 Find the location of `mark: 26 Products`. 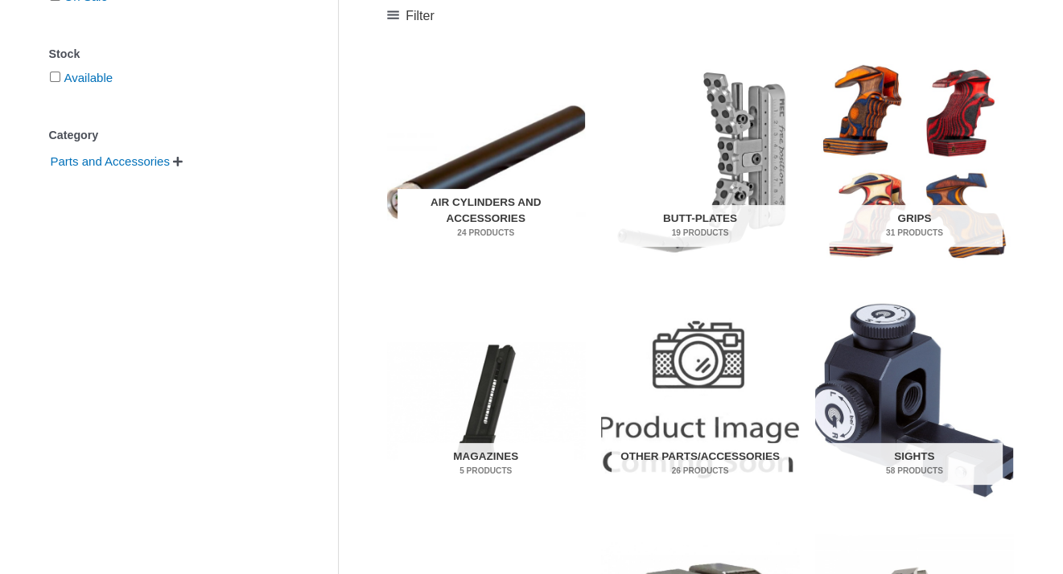

mark: 26 Products is located at coordinates (699, 471).